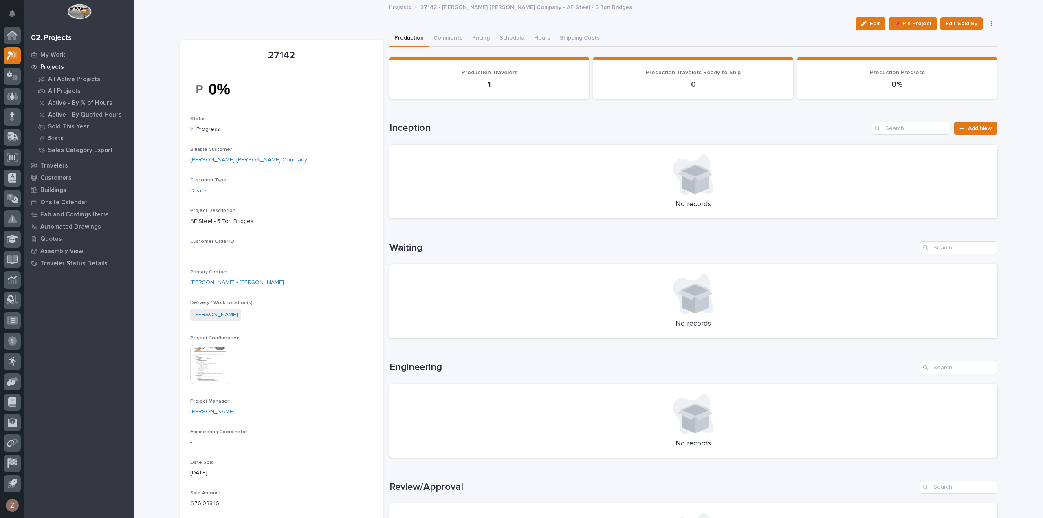  What do you see at coordinates (80, 150) in the screenshot?
I see `p: Sales Category Export` at bounding box center [80, 150].